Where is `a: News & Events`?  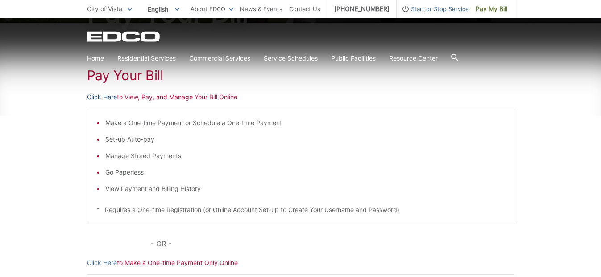 a: News & Events is located at coordinates (261, 9).